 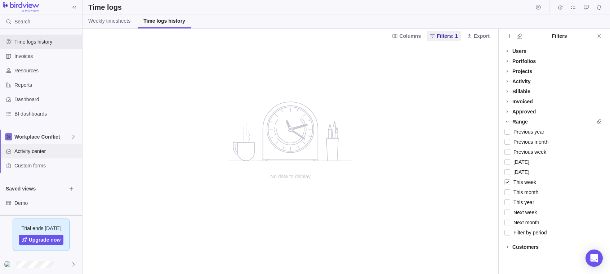 What do you see at coordinates (559, 36) in the screenshot?
I see `div: Filters` at bounding box center [559, 36].